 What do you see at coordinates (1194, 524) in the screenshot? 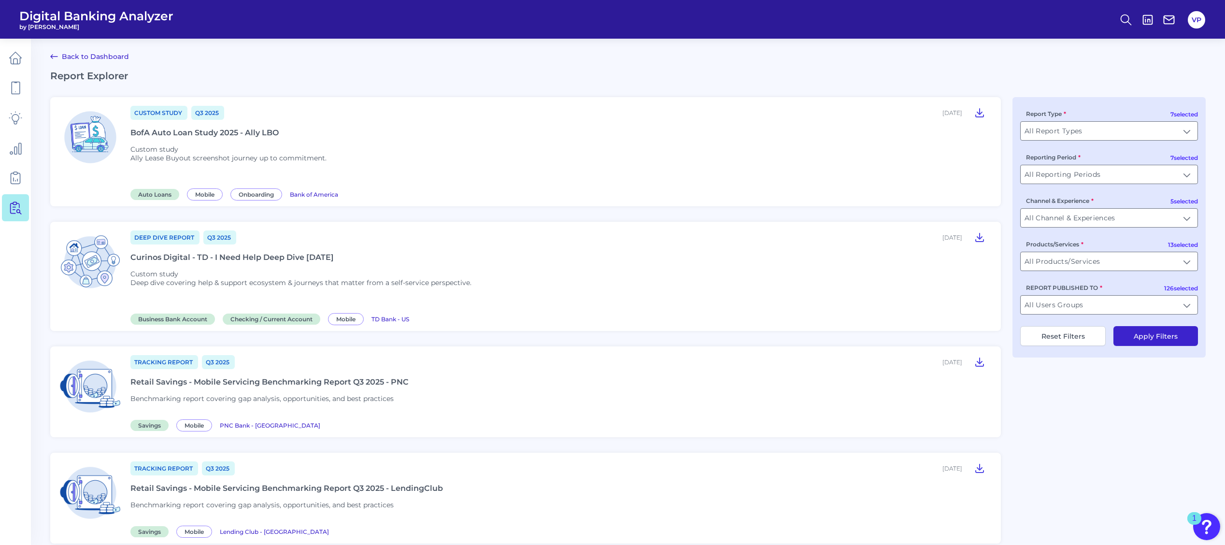
I see `div: 1` at bounding box center [1194, 524].